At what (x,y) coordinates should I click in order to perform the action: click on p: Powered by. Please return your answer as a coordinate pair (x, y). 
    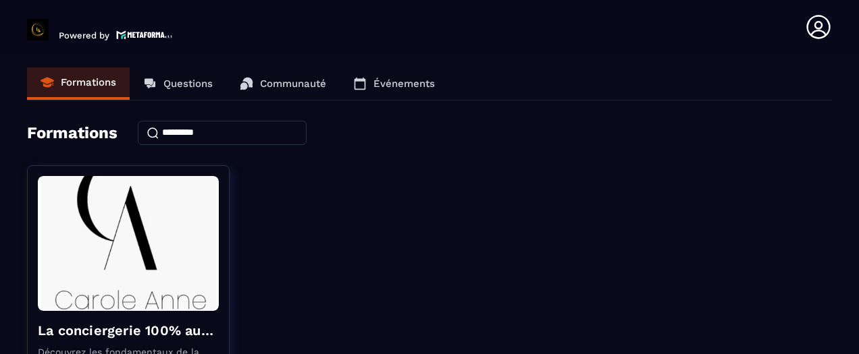
    Looking at the image, I should click on (84, 35).